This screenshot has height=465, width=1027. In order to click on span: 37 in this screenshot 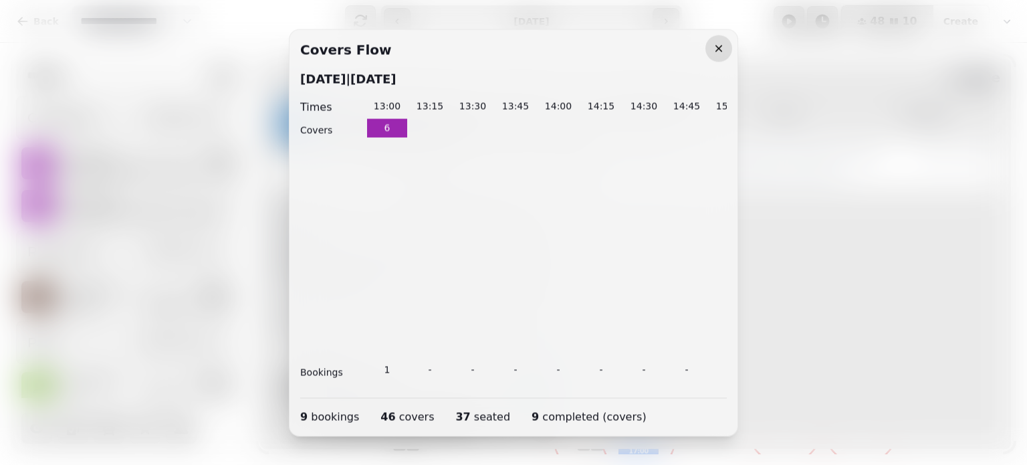, I will do `click(463, 416)`.